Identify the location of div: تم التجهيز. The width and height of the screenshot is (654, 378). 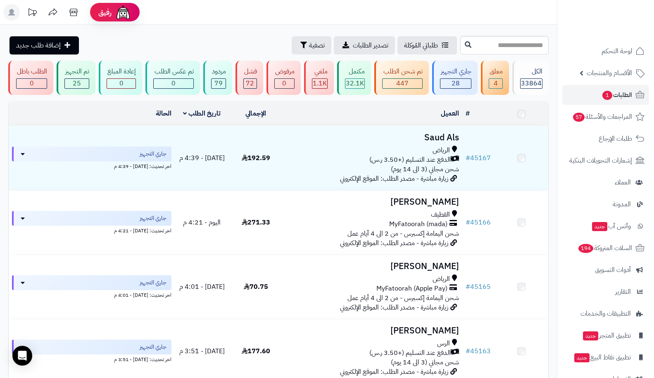
(77, 71).